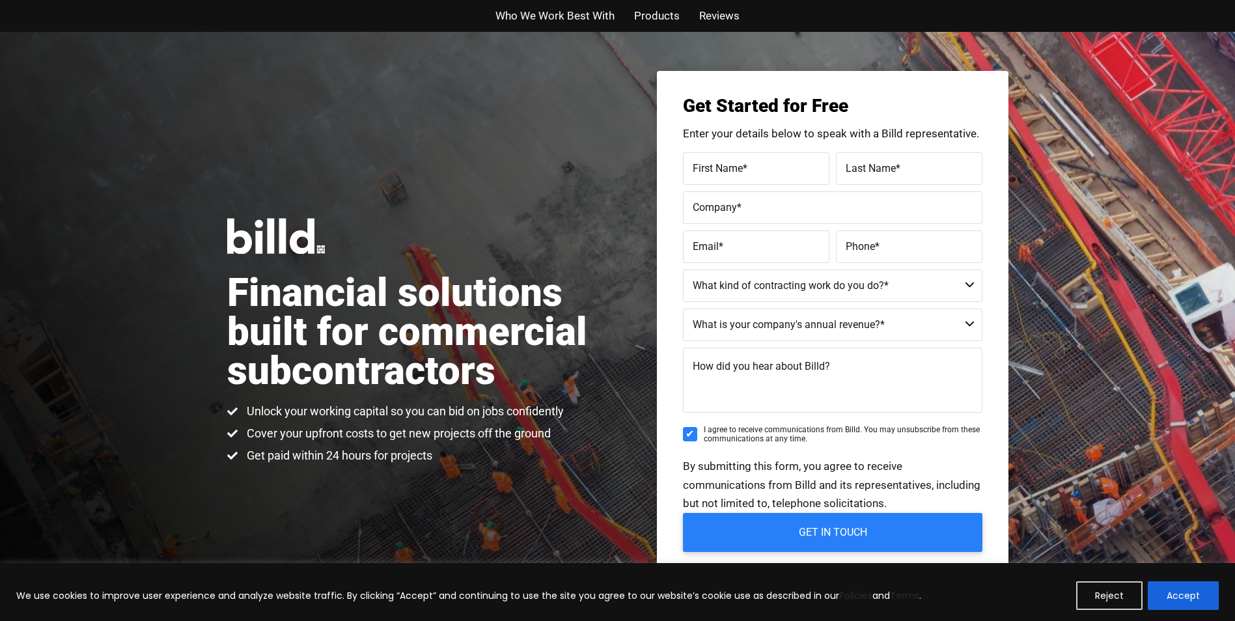  I want to click on span: I agree to receive communications from Billd. You may unsubscribe from these communications at an..., so click(843, 434).